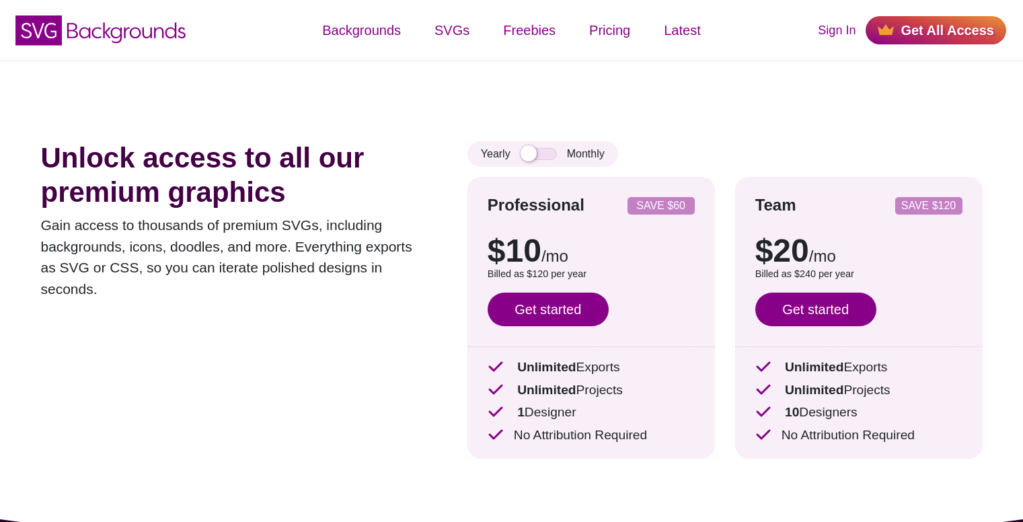  I want to click on p: Billed as $120 per year, so click(591, 275).